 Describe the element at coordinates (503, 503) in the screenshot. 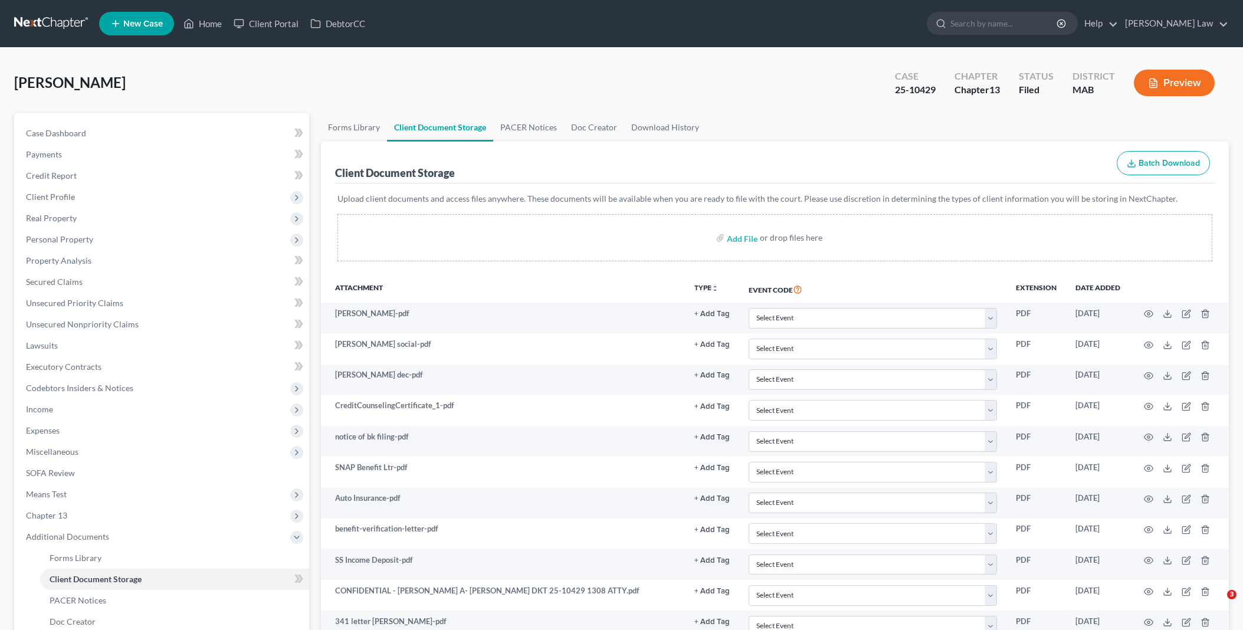

I see `td: Auto Insurance-pdf` at that location.